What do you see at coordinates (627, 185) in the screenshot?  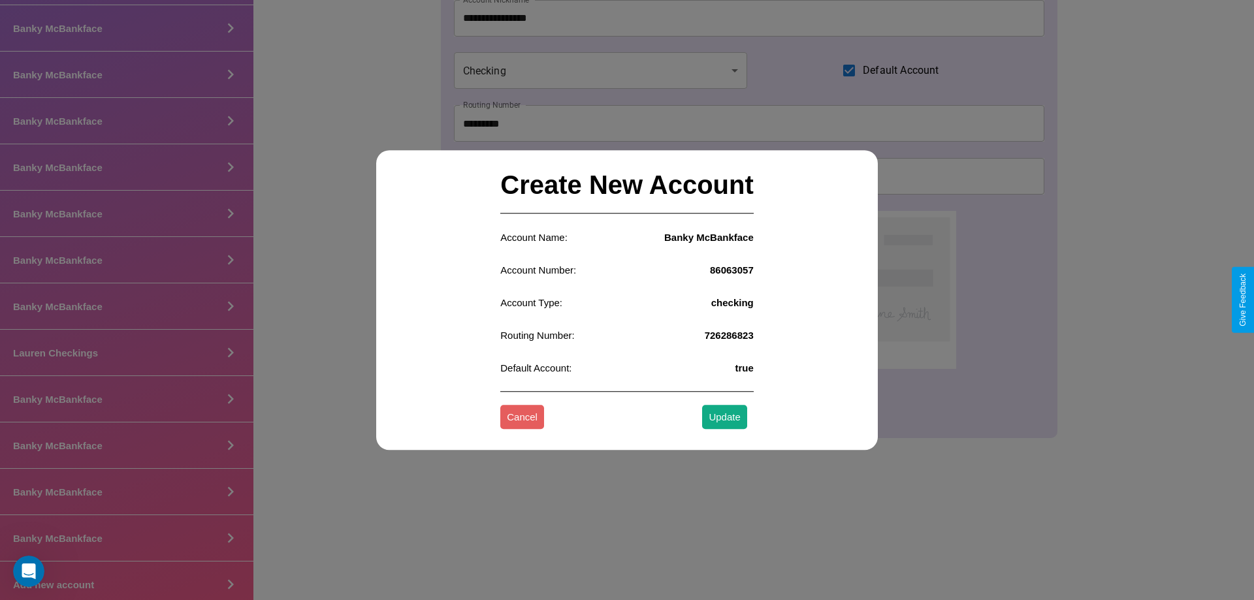 I see `h2: Create New Account` at bounding box center [627, 185].